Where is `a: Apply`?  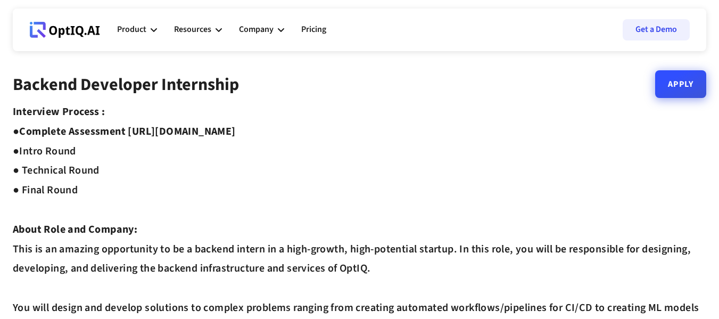 a: Apply is located at coordinates (681, 84).